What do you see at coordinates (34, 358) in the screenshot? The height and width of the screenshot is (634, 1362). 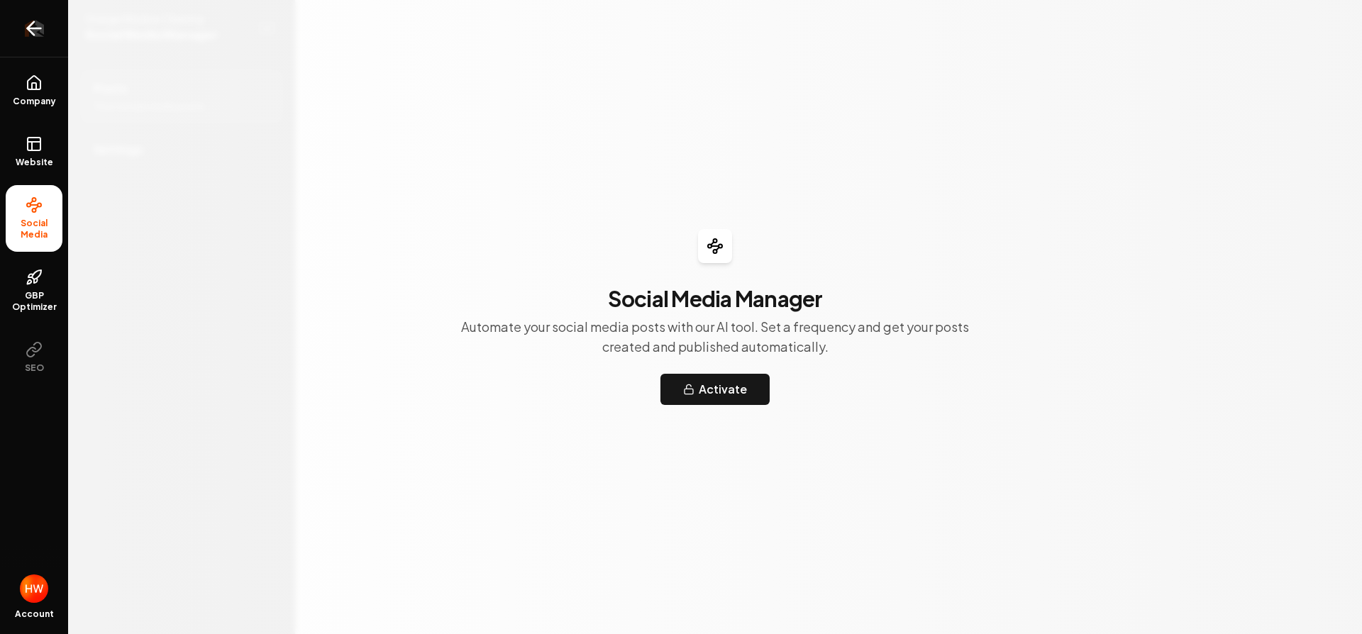 I see `button: SEO` at bounding box center [34, 358].